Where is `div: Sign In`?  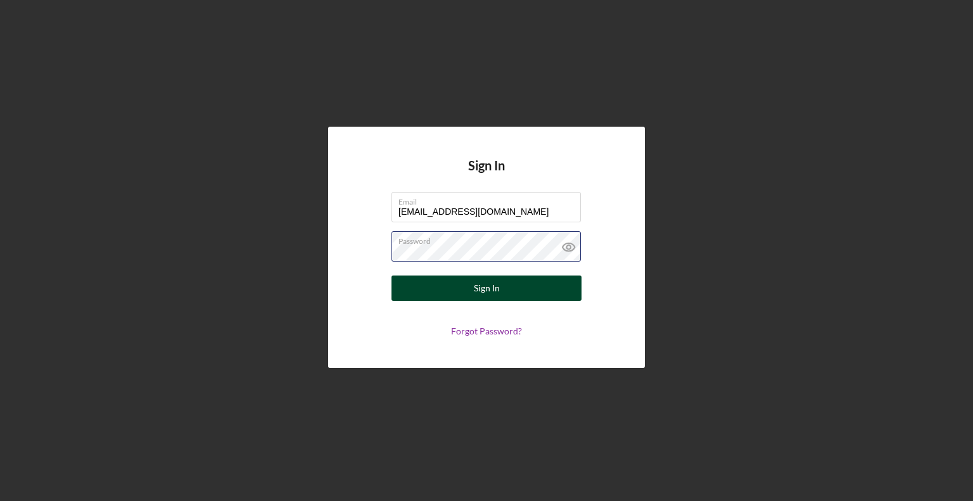 div: Sign In is located at coordinates (487, 288).